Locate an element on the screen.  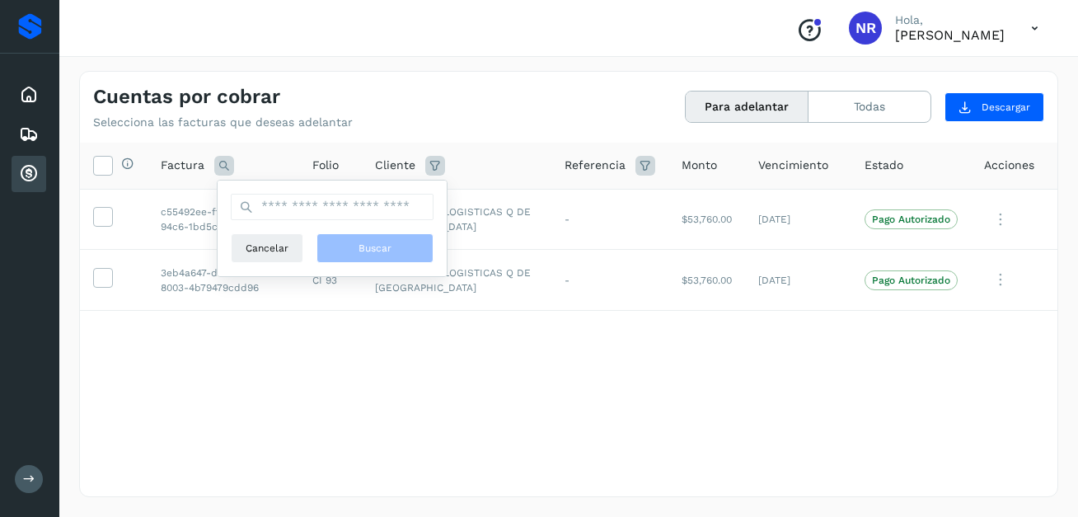
div: Embarques is located at coordinates (29, 134).